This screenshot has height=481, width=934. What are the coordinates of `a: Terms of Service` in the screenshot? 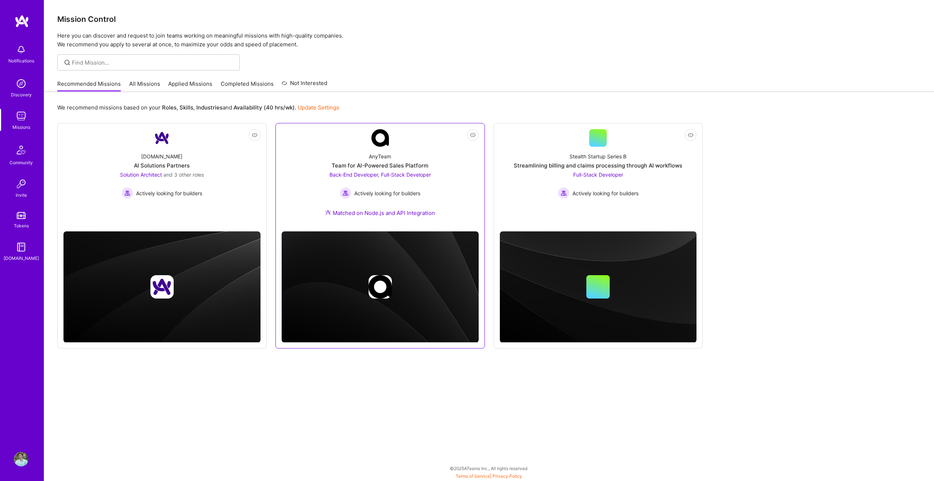 It's located at (473, 476).